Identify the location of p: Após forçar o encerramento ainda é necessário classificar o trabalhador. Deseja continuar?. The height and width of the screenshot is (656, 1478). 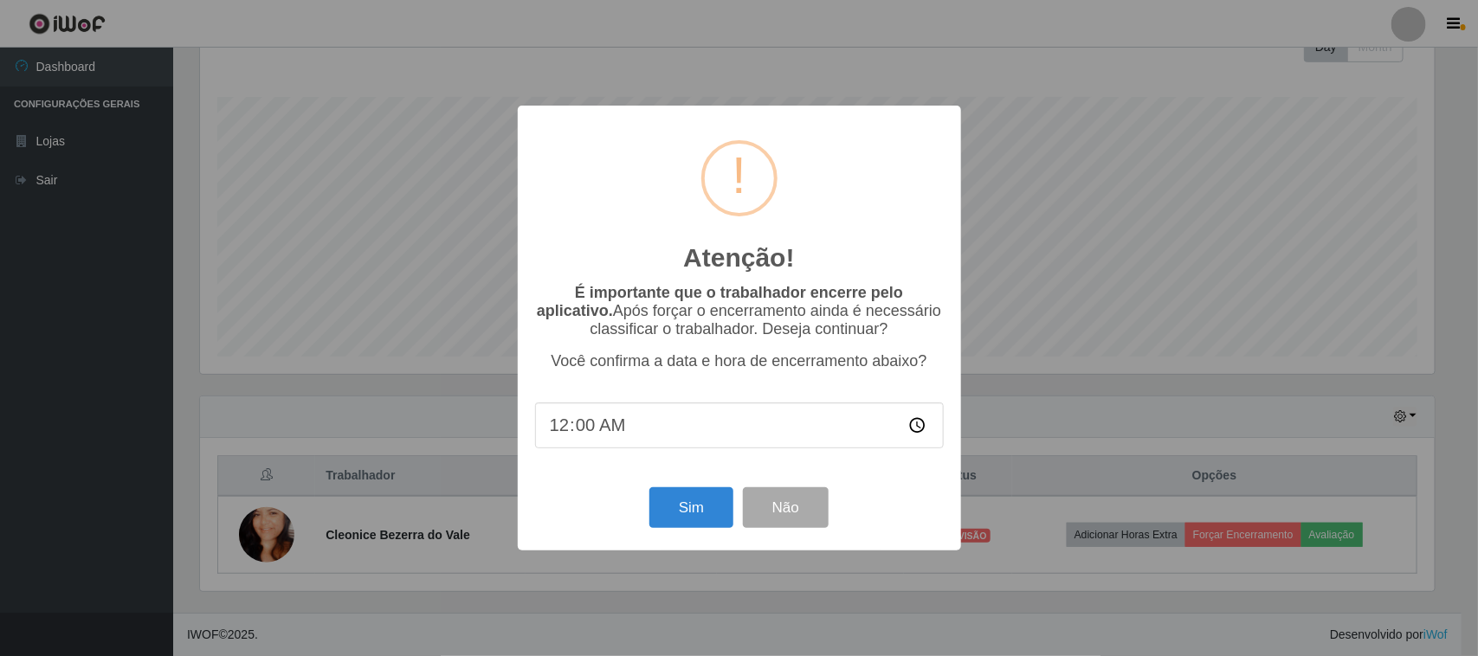
(739, 311).